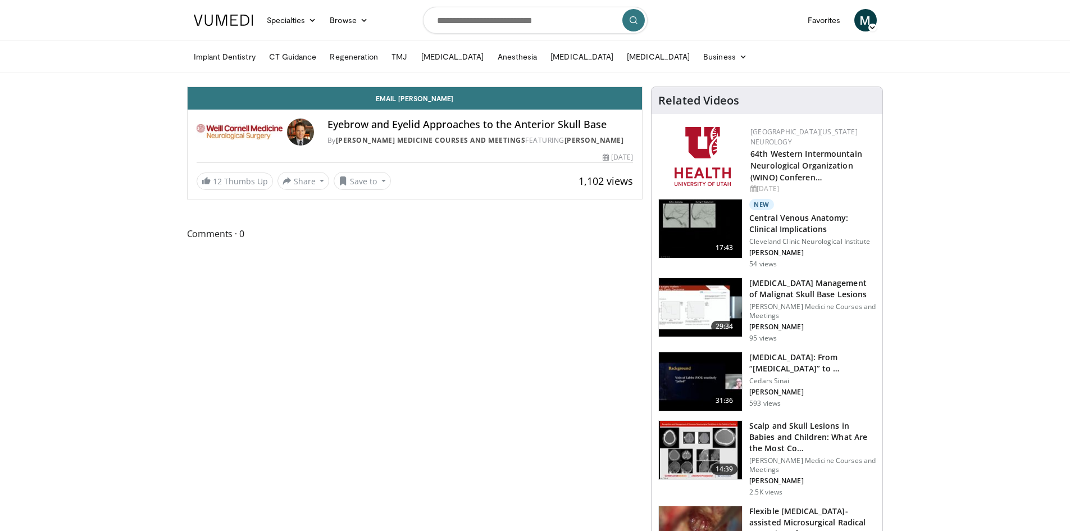  I want to click on span: M, so click(866, 20).